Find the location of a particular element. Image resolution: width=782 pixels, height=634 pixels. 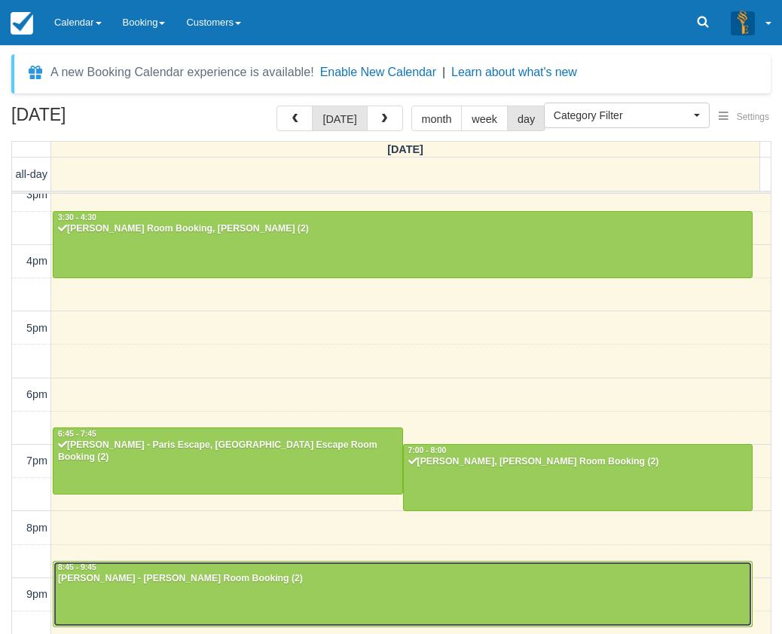

img: checkfront-main-nav-mini-logo.png is located at coordinates (22, 23).